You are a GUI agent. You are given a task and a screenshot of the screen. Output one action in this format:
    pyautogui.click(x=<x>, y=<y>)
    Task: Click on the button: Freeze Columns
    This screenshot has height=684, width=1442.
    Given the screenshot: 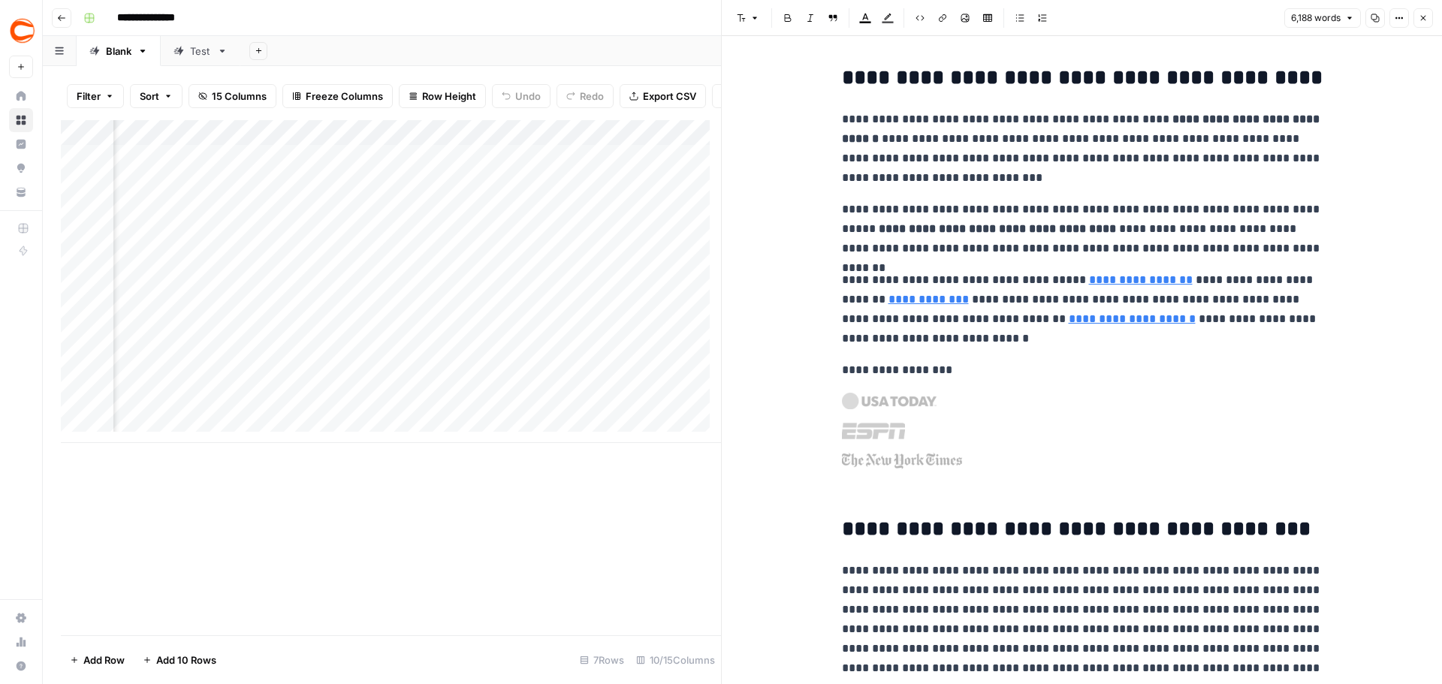 What is the action you would take?
    pyautogui.click(x=337, y=96)
    